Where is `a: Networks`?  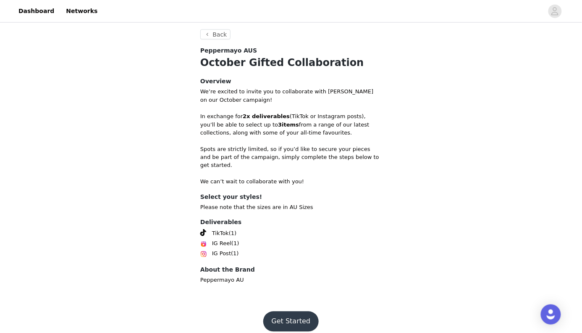 a: Networks is located at coordinates (81, 11).